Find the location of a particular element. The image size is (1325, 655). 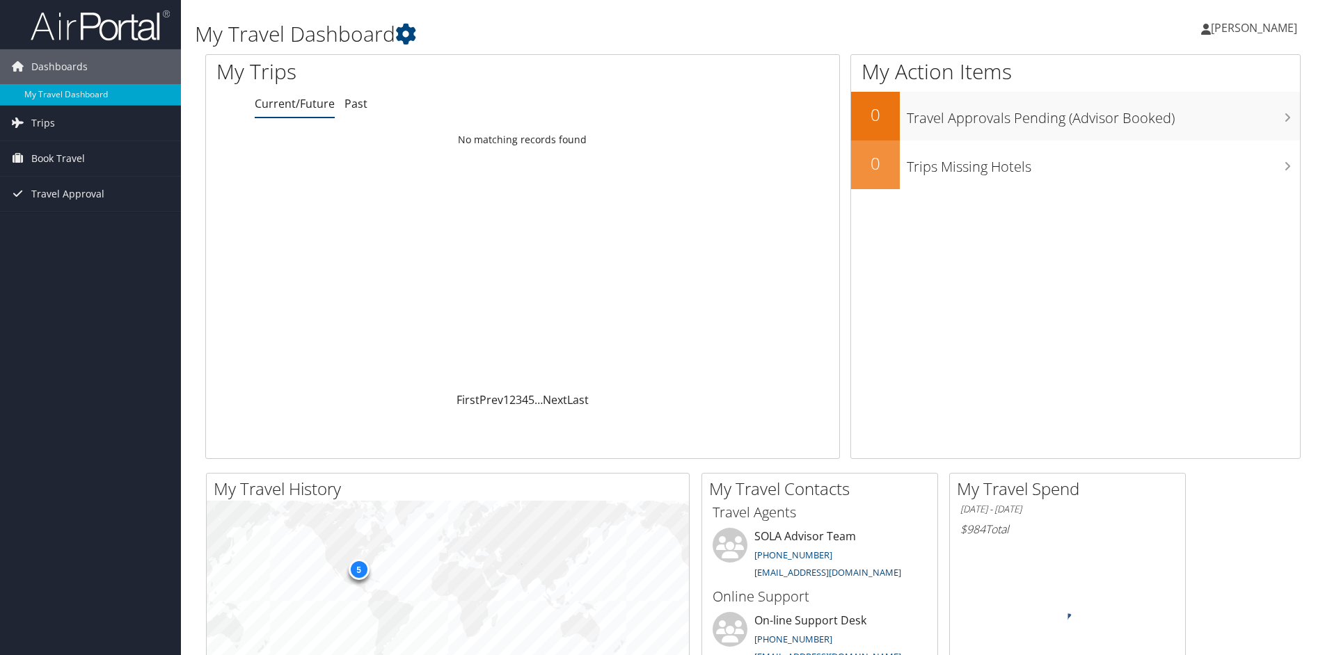

a: 1 is located at coordinates (506, 400).